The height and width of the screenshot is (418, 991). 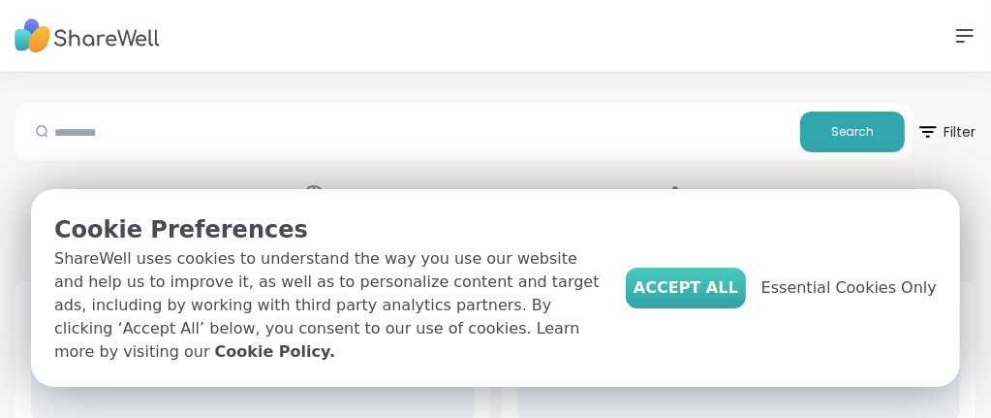 What do you see at coordinates (87, 36) in the screenshot?
I see `img: ShareWell Nav Logo` at bounding box center [87, 36].